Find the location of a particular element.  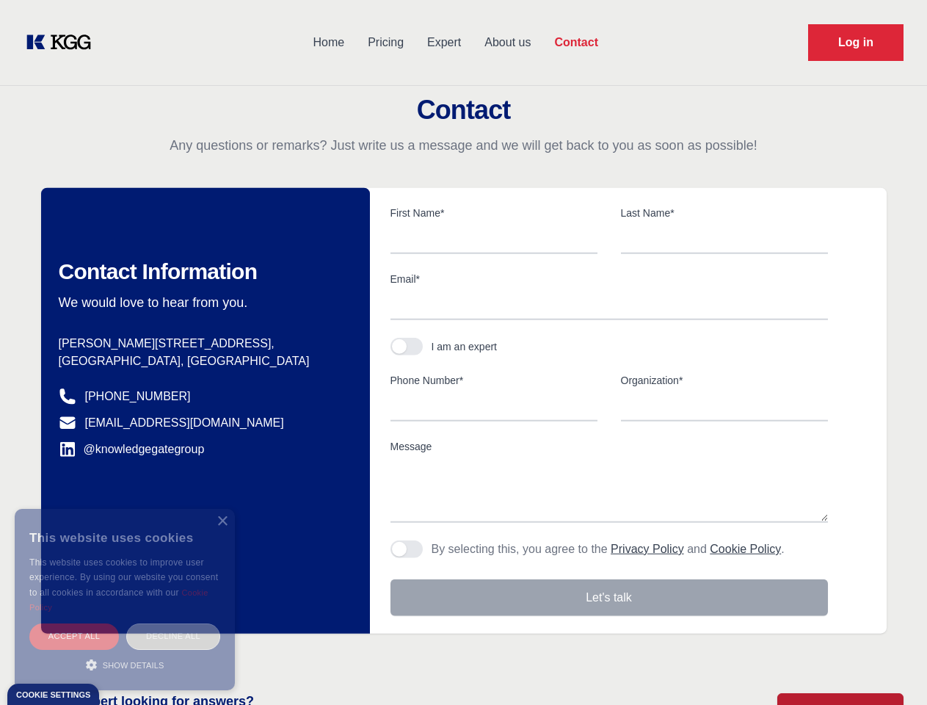

p: By selecting this, you agree to the and . is located at coordinates (608, 549).